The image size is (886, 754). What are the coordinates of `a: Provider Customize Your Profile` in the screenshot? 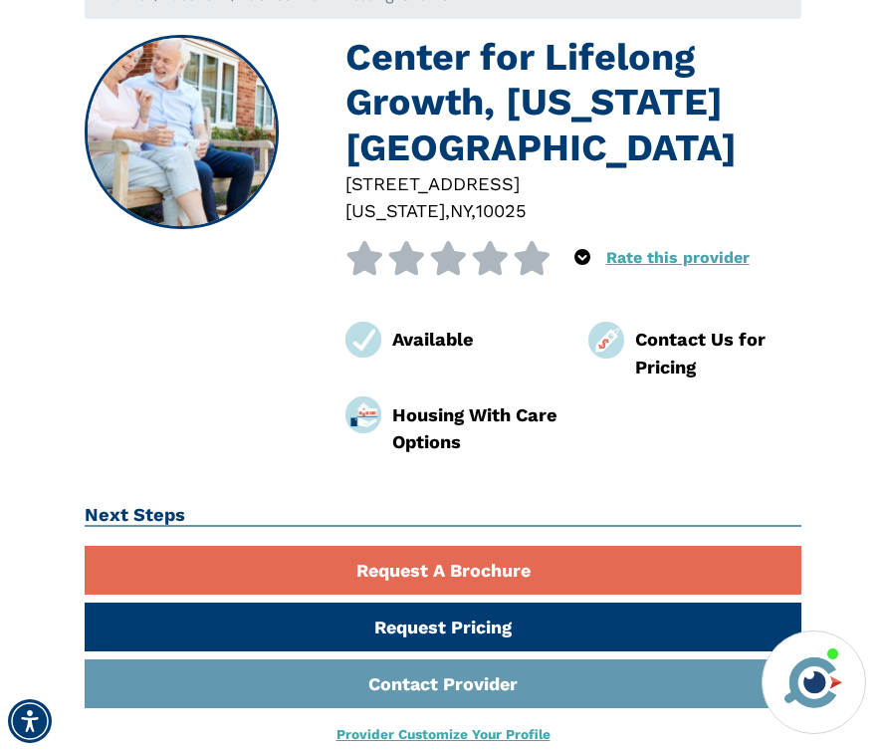 It's located at (443, 734).